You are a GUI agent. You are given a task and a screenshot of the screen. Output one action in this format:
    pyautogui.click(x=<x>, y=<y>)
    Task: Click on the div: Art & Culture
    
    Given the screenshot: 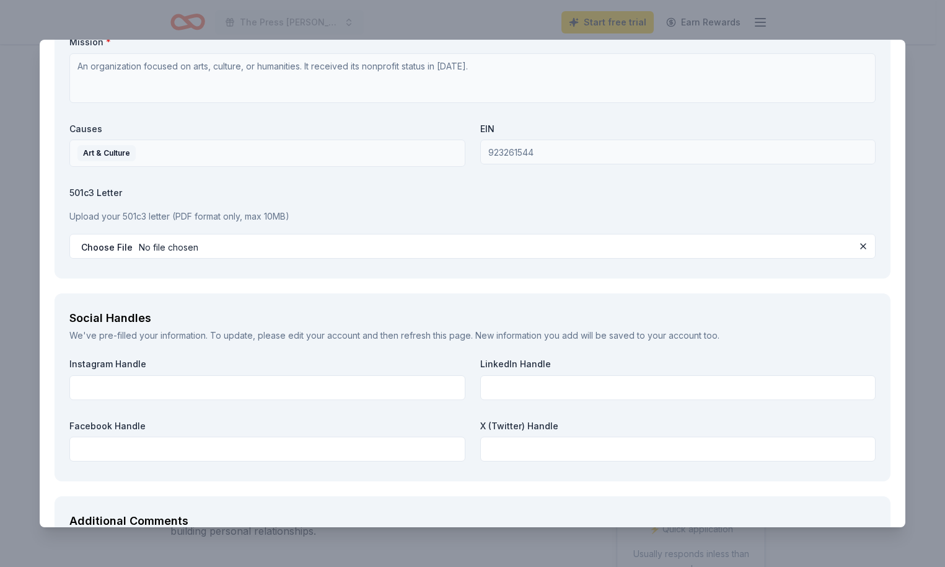 What is the action you would take?
    pyautogui.click(x=107, y=153)
    